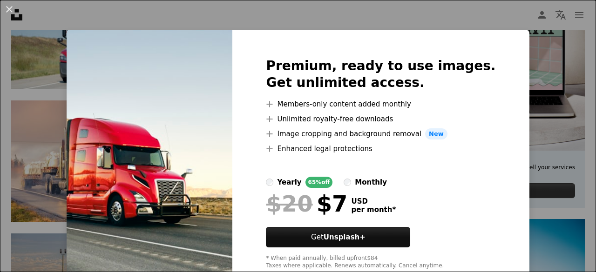  Describe the element at coordinates (319, 183) in the screenshot. I see `div: 65% off` at that location.